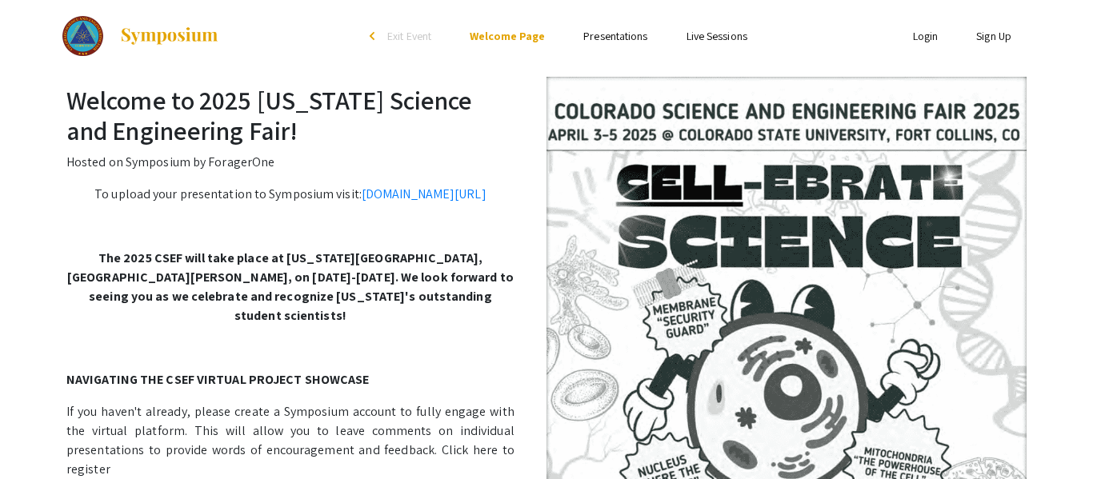 The width and height of the screenshot is (1093, 479). Describe the element at coordinates (218, 379) in the screenshot. I see `strong: NAVIGATING THE CSEF VIRTUAL PROJECT SHOWCASE` at that location.